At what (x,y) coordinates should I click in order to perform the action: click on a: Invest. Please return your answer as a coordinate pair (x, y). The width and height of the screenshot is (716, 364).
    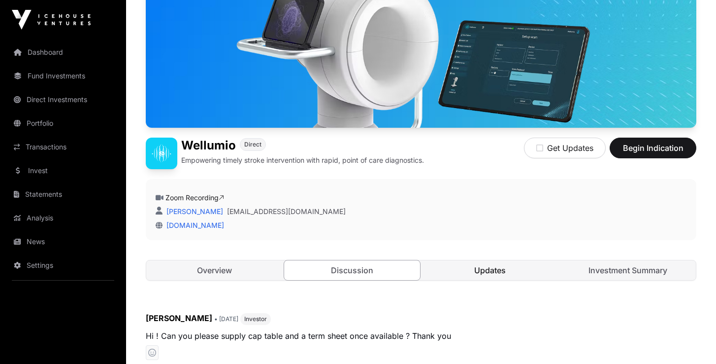
    Looking at the image, I should click on (63, 170).